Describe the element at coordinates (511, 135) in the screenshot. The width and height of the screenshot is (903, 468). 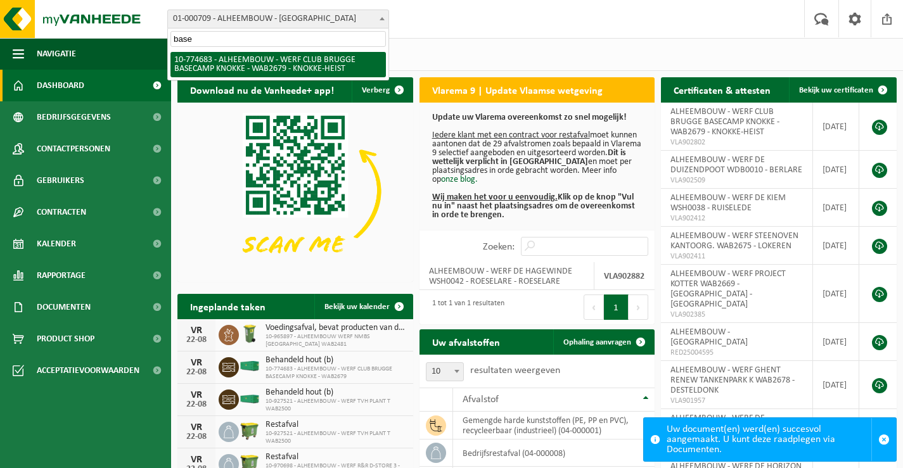
I see `u: Iedere klant met een contract voor restafval` at that location.